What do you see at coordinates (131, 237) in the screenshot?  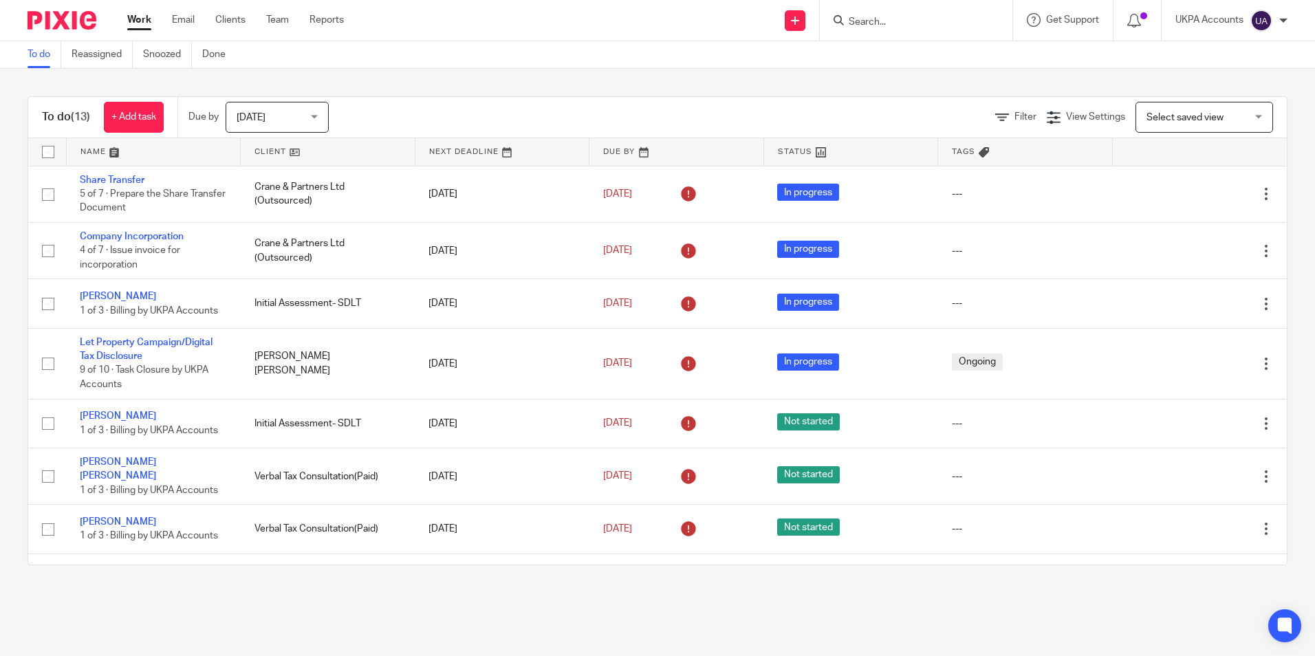 I see `a: Company Incorporation` at bounding box center [131, 237].